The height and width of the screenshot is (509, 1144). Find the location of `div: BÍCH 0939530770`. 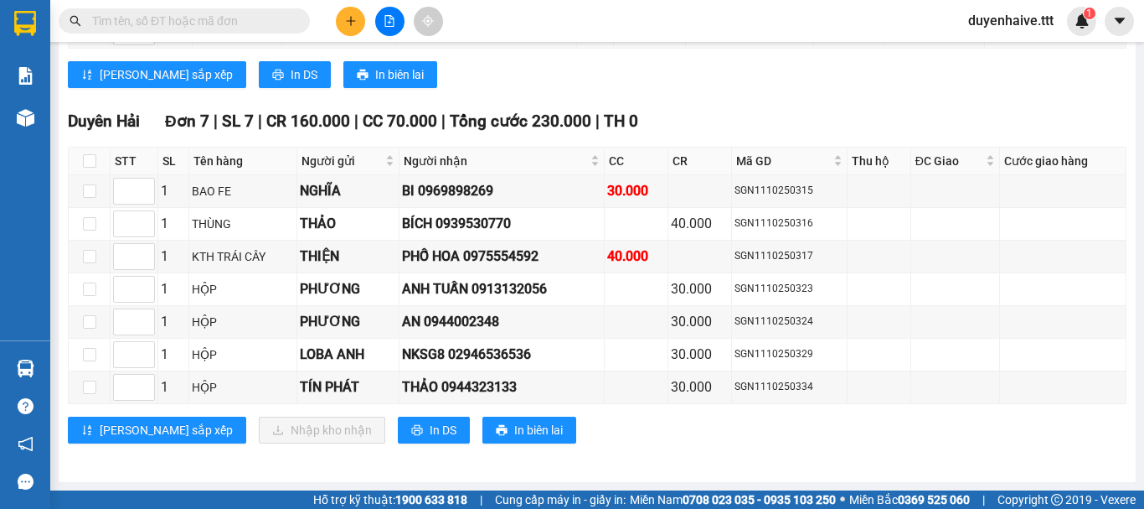

div: BÍCH 0939530770 is located at coordinates (502, 223).